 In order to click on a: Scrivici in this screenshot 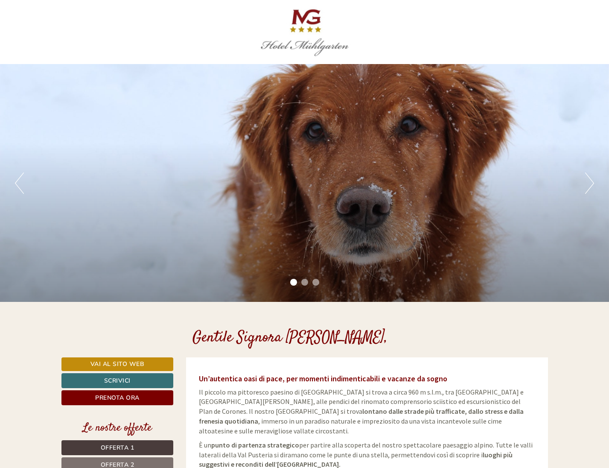, I will do `click(117, 380)`.